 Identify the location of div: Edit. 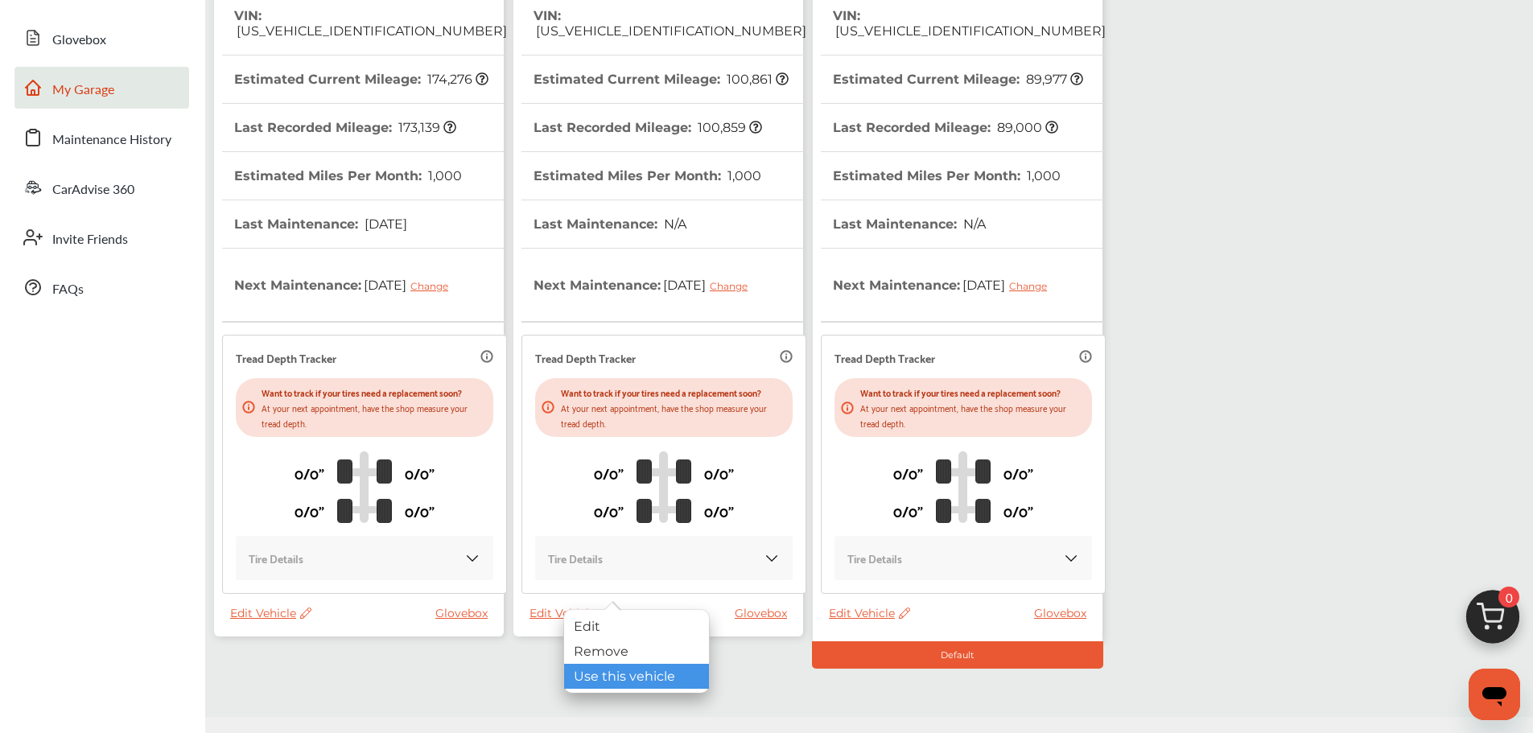
(637, 626).